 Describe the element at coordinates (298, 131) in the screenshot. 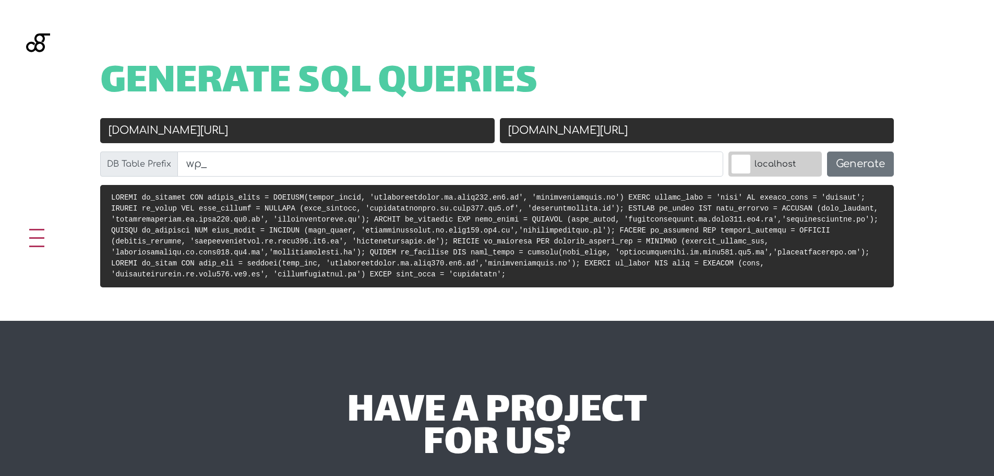

I see `input: Old URL` at that location.